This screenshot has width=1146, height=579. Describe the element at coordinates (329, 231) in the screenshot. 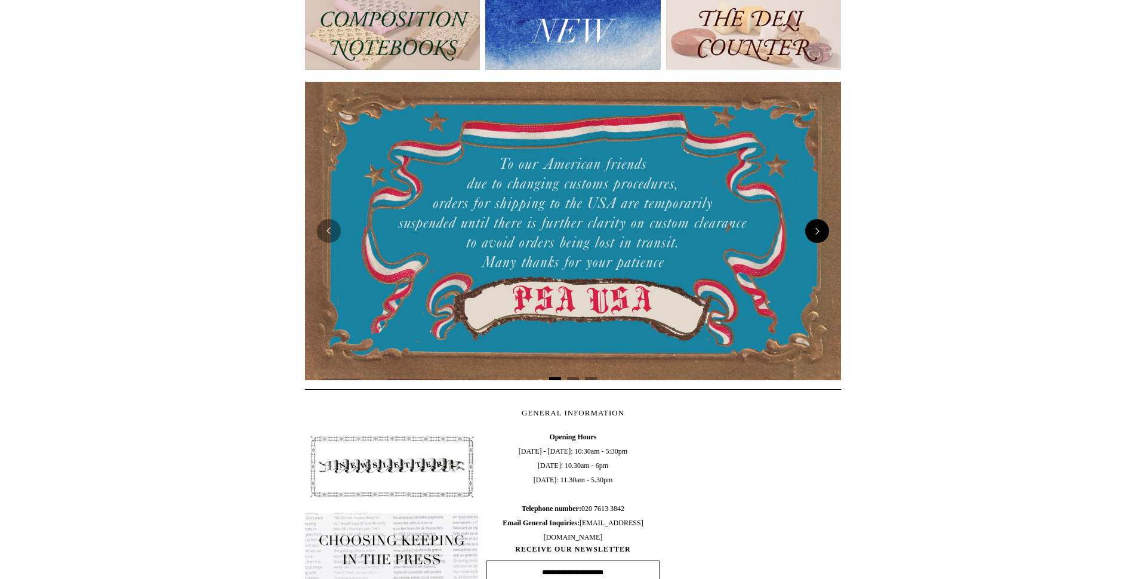

I see `button: Previous` at that location.